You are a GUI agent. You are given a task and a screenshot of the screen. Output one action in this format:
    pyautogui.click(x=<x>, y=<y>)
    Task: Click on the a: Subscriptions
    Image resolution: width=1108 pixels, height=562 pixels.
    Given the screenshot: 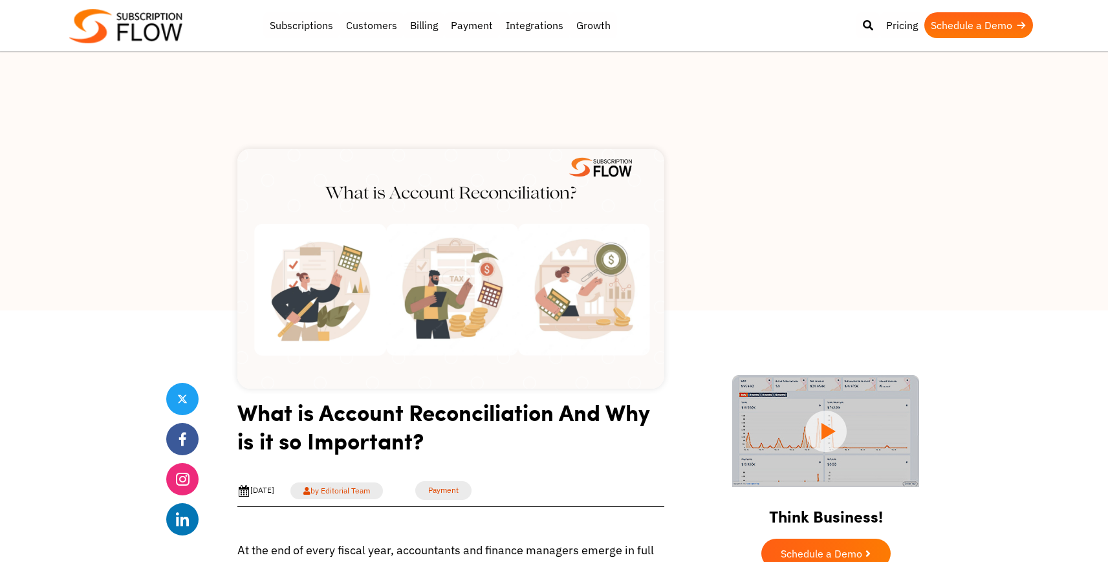 What is the action you would take?
    pyautogui.click(x=301, y=25)
    